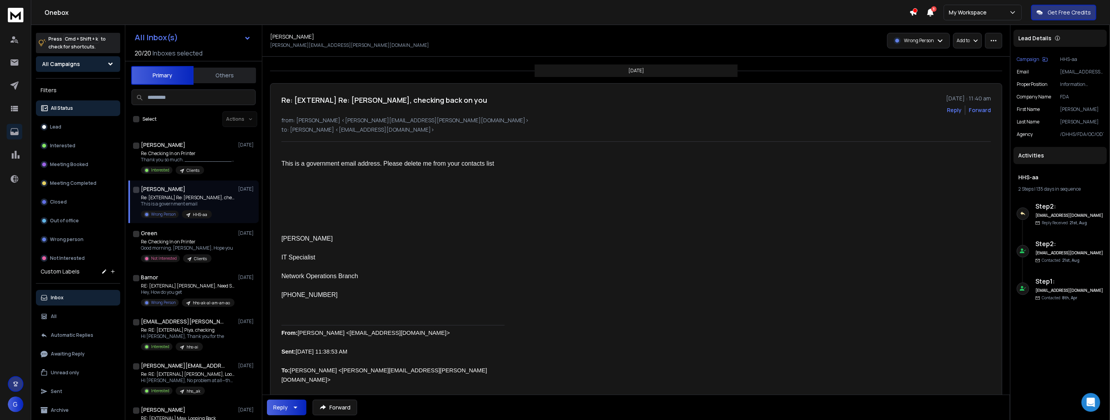  What do you see at coordinates (200, 258) in the screenshot?
I see `p: Clients` at bounding box center [200, 258].